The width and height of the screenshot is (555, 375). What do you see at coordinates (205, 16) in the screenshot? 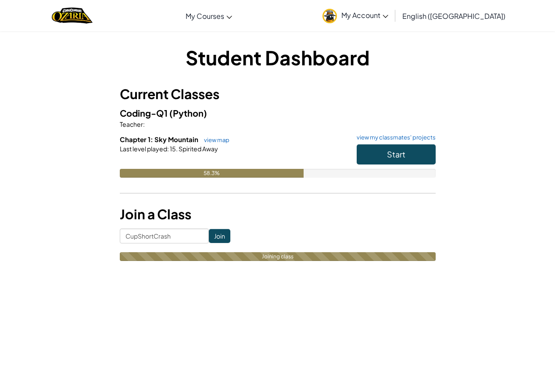
I see `span: My Courses` at bounding box center [205, 16].